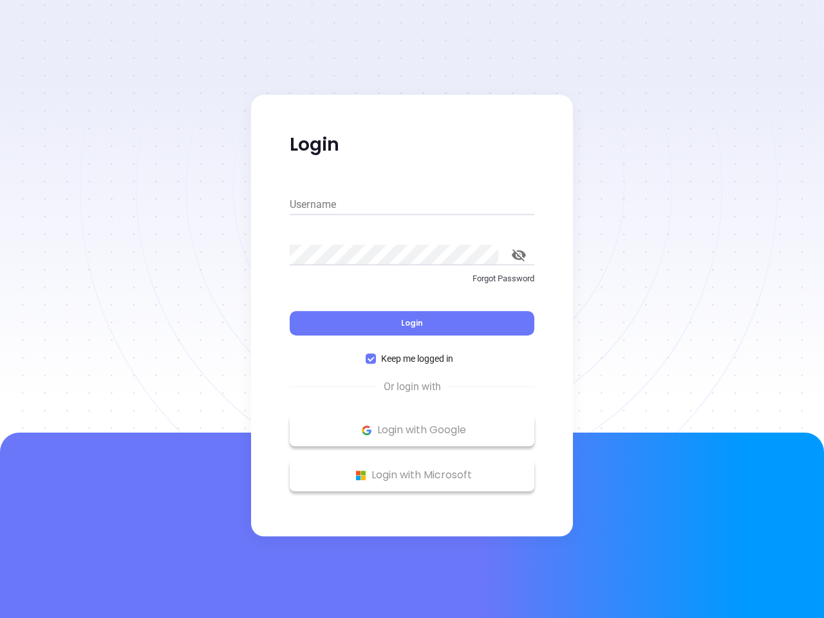 This screenshot has height=618, width=824. Describe the element at coordinates (417, 358) in the screenshot. I see `span: Keep me logged in` at that location.